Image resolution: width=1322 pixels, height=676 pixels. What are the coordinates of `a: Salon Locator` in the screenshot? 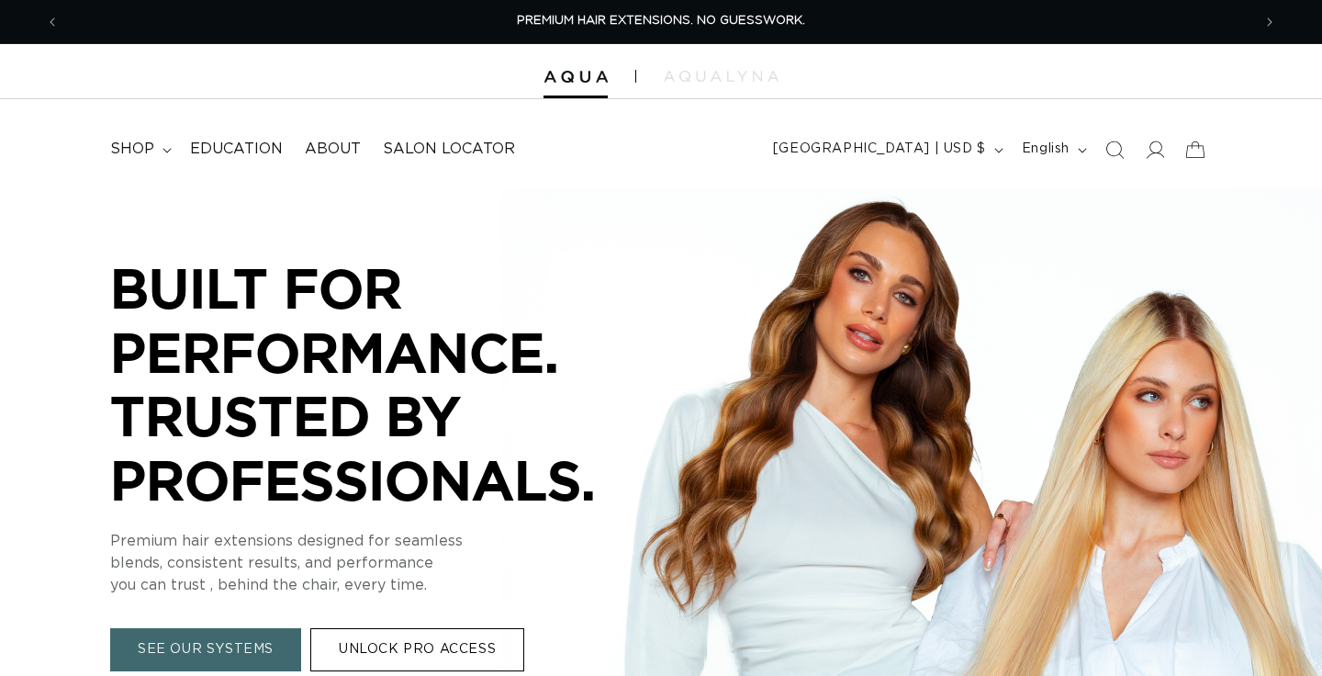 It's located at (449, 149).